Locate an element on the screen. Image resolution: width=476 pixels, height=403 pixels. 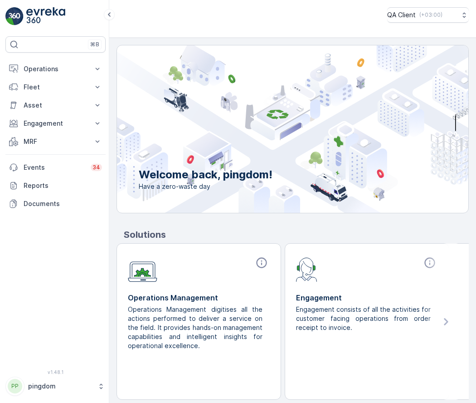
p: ⌘B is located at coordinates (95, 44).